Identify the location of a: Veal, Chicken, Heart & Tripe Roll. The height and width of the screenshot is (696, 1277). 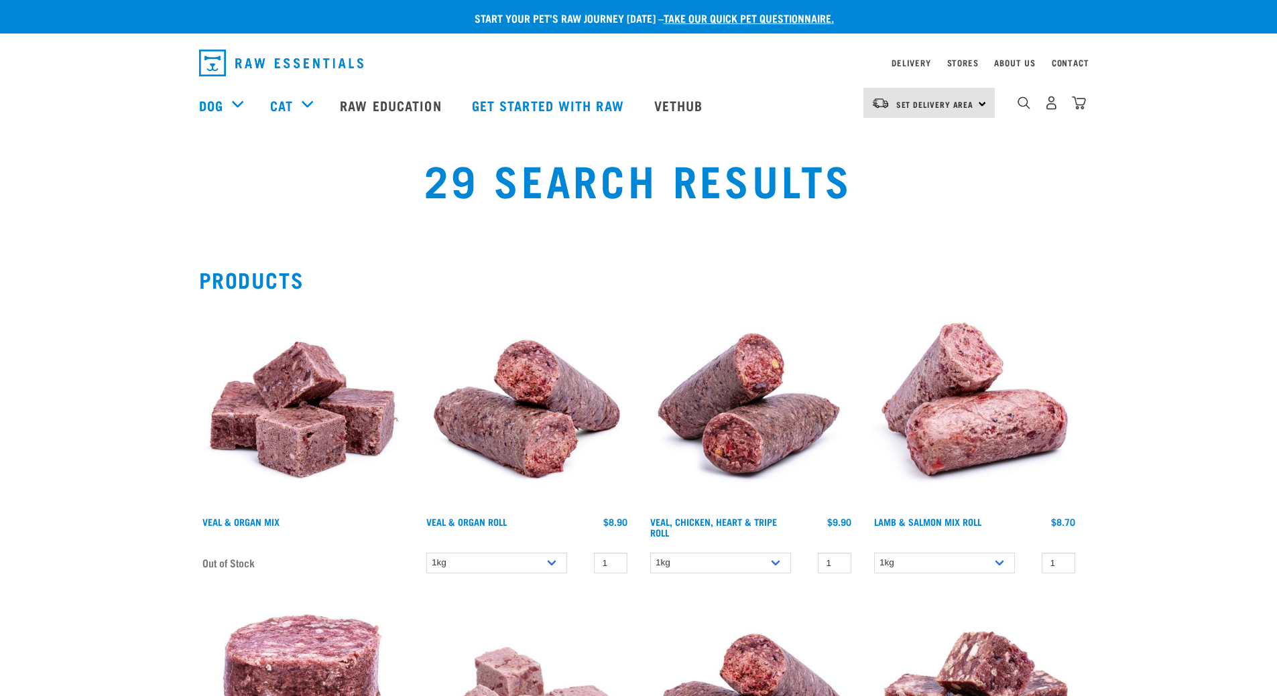
(713, 527).